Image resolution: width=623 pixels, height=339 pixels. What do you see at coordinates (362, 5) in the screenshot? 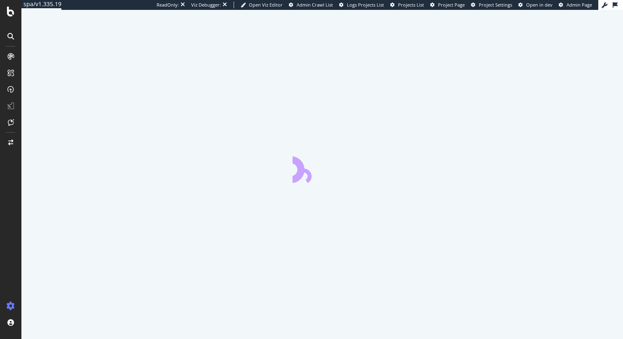
I see `a: Logs Projects List` at bounding box center [362, 5].